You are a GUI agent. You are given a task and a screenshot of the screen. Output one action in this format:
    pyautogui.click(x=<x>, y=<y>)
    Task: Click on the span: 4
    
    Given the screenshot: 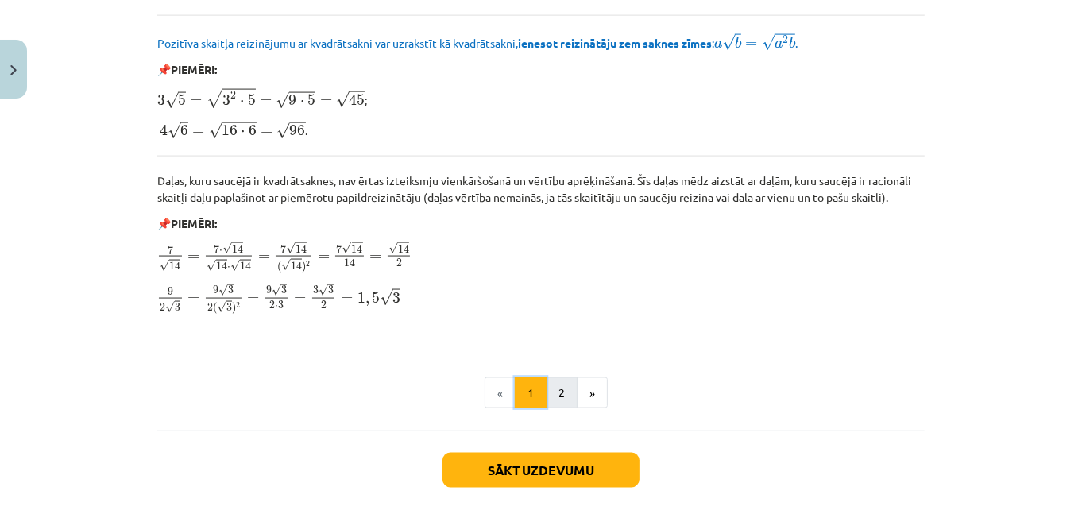 What is the action you would take?
    pyautogui.click(x=164, y=129)
    